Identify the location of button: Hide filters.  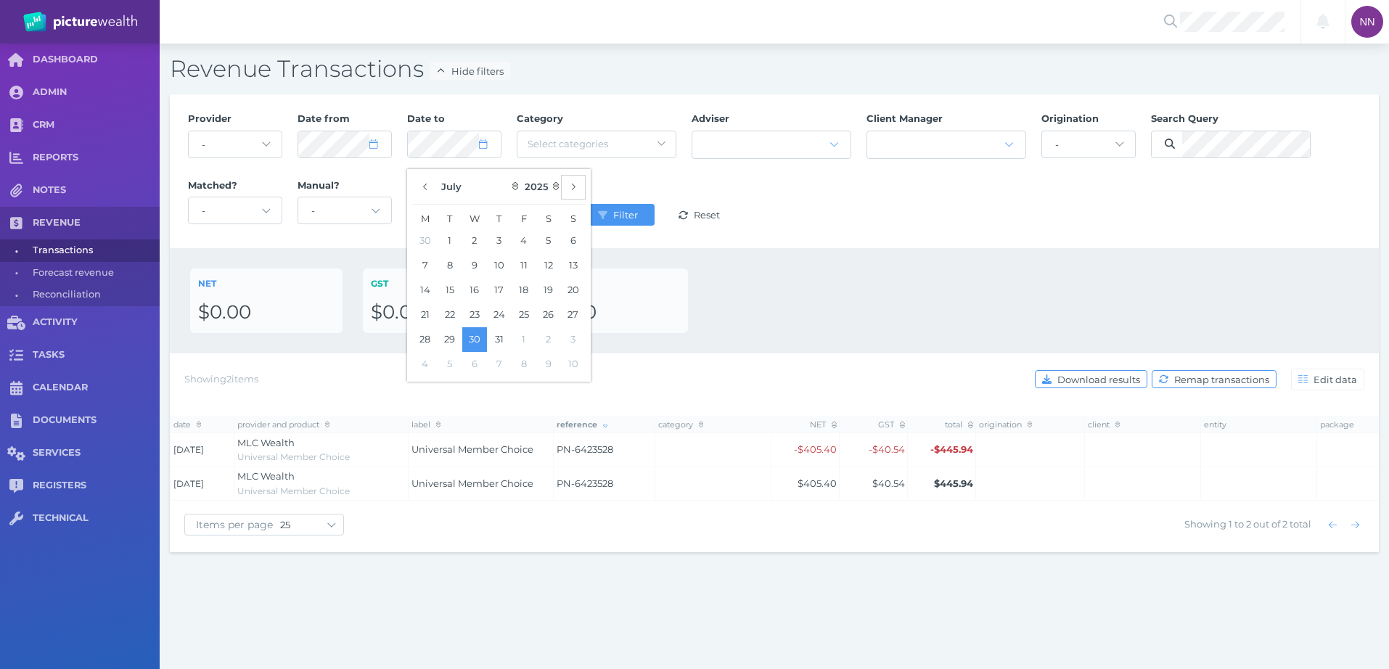
(470, 70).